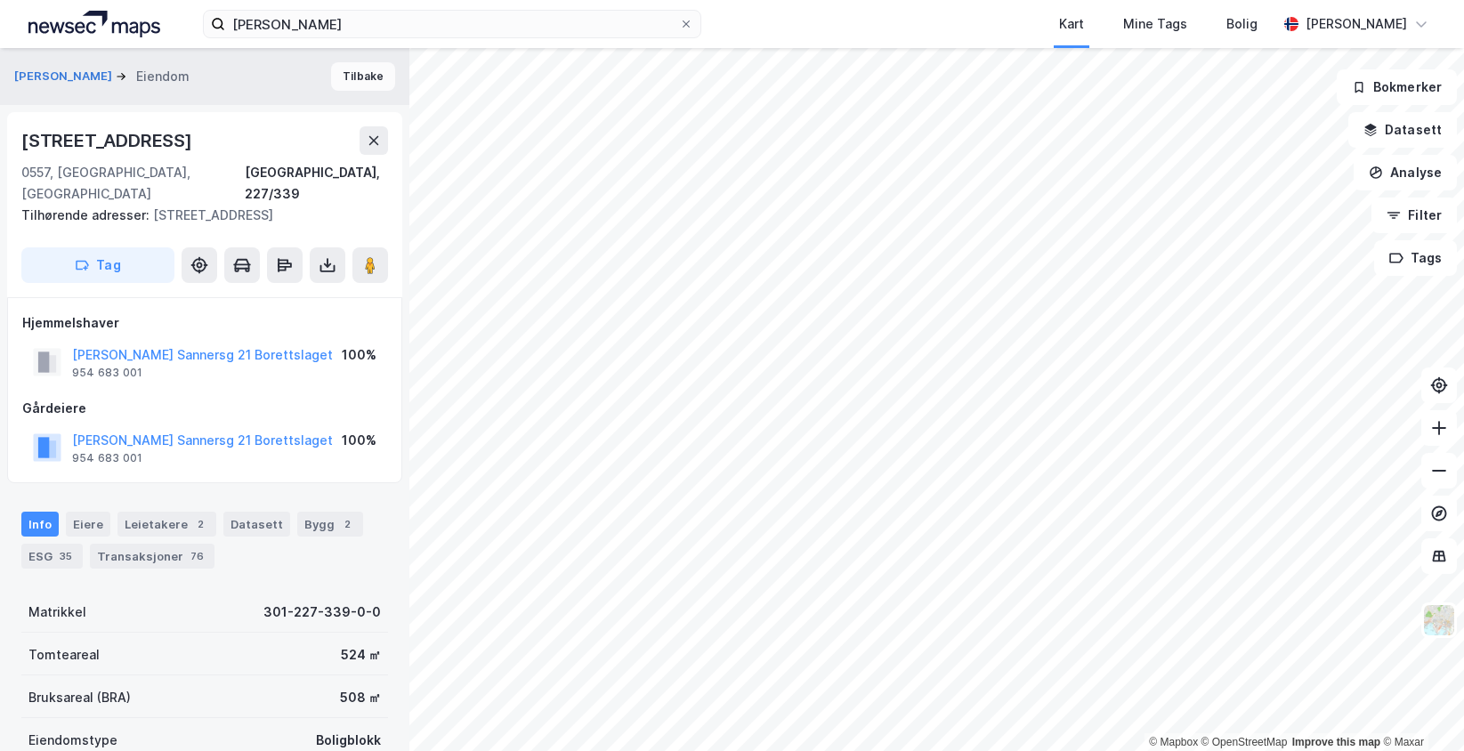 Image resolution: width=1464 pixels, height=751 pixels. What do you see at coordinates (360, 655) in the screenshot?
I see `div: 524 ㎡` at bounding box center [360, 655].